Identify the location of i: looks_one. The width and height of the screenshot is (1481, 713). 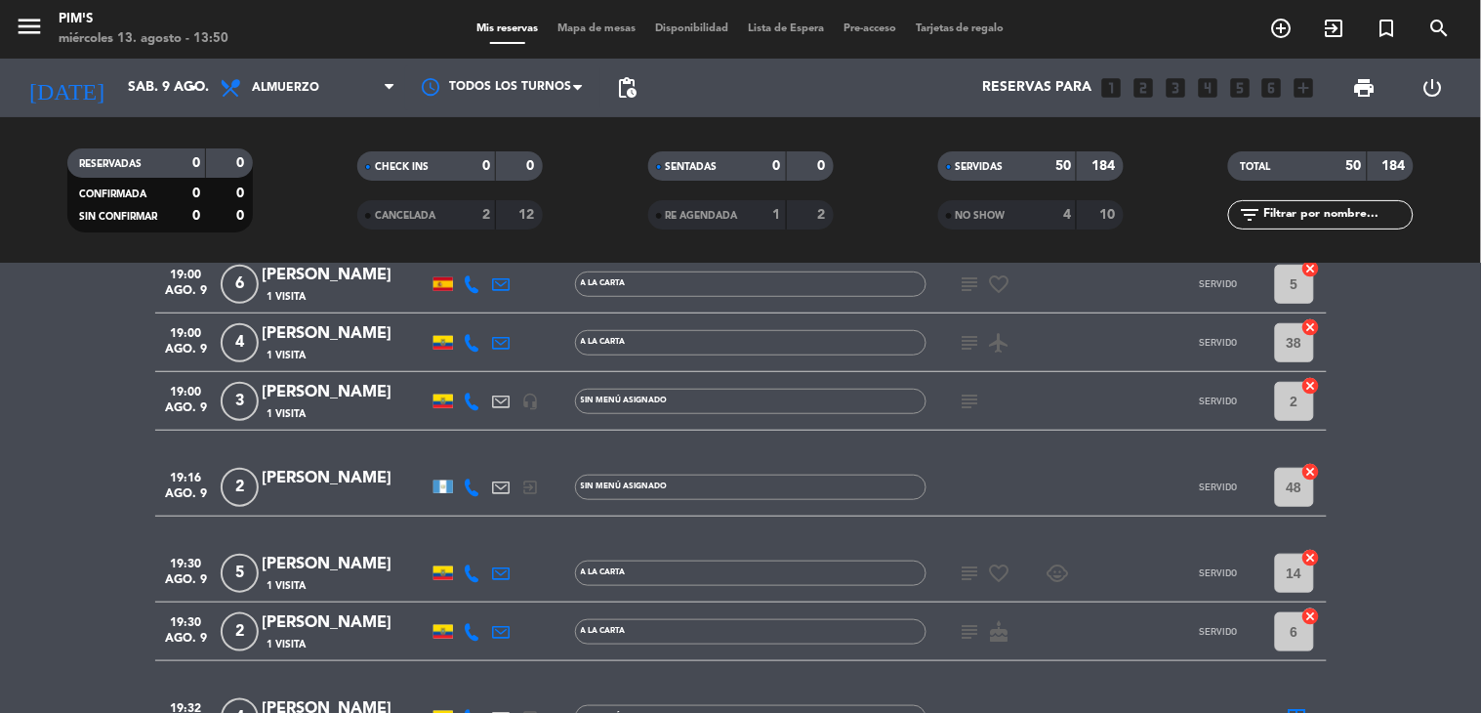
(1111, 88).